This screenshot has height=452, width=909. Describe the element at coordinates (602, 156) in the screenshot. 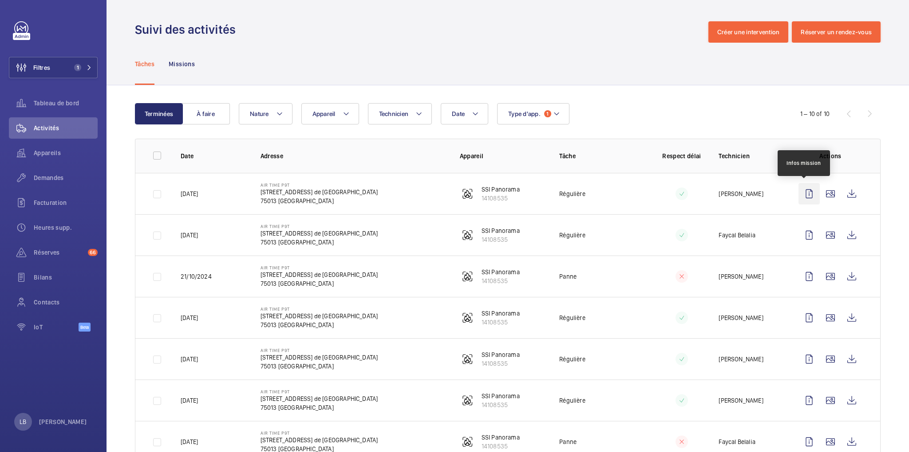

I see `p: Tâche` at that location.